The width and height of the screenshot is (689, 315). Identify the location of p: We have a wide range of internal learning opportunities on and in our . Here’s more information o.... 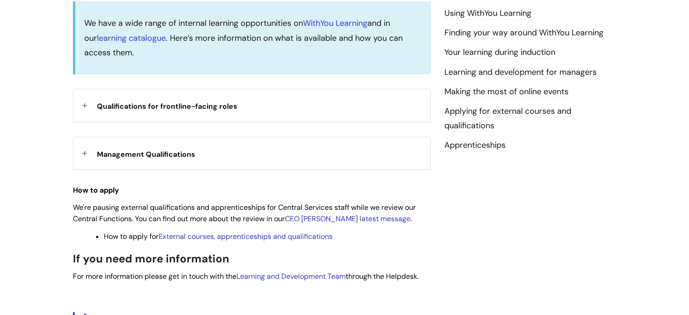
(253, 38).